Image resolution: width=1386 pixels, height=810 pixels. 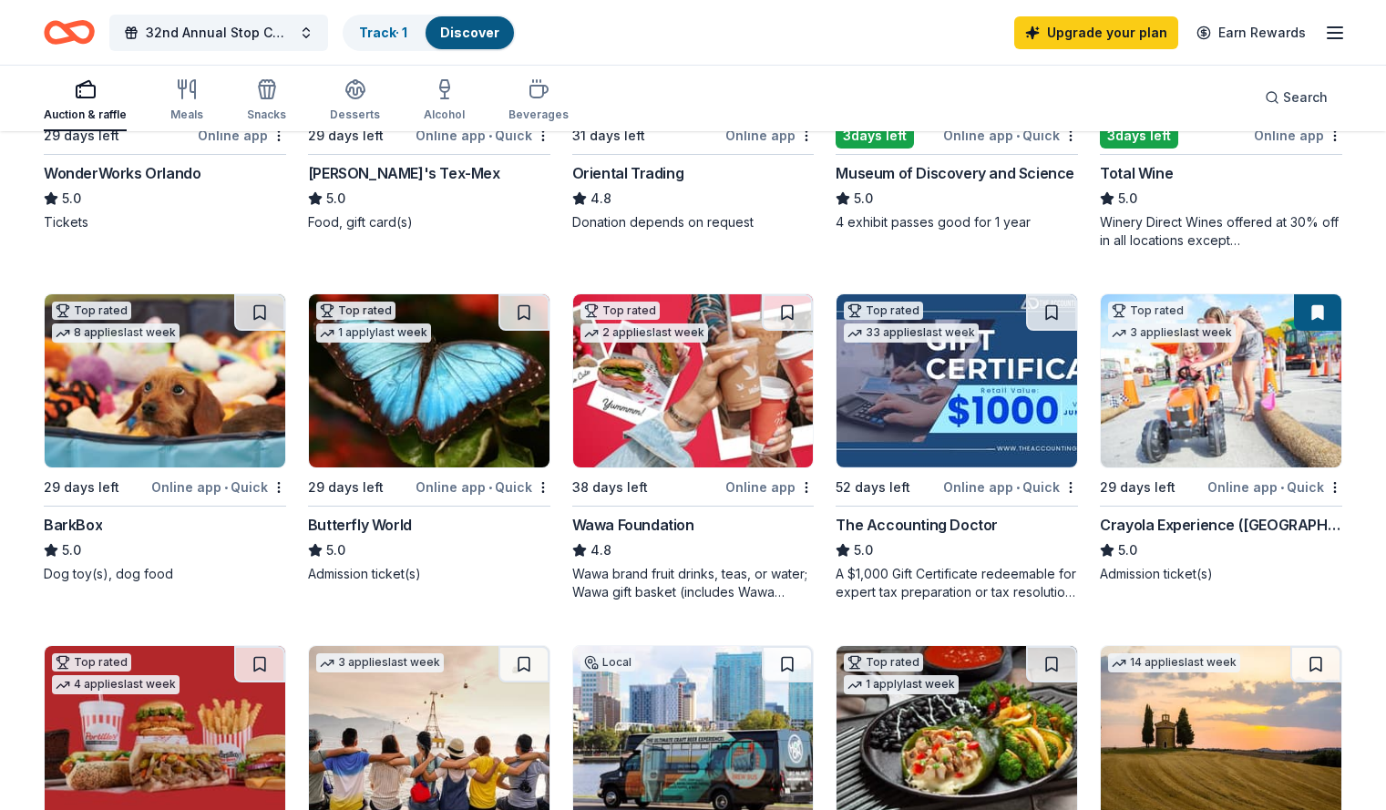 What do you see at coordinates (429, 438) in the screenshot?
I see `a: Image for Butterfly WorldTop rated1 applylast week29 days leftOnline app•QuickButterfly World5.0A...` at bounding box center [429, 438].